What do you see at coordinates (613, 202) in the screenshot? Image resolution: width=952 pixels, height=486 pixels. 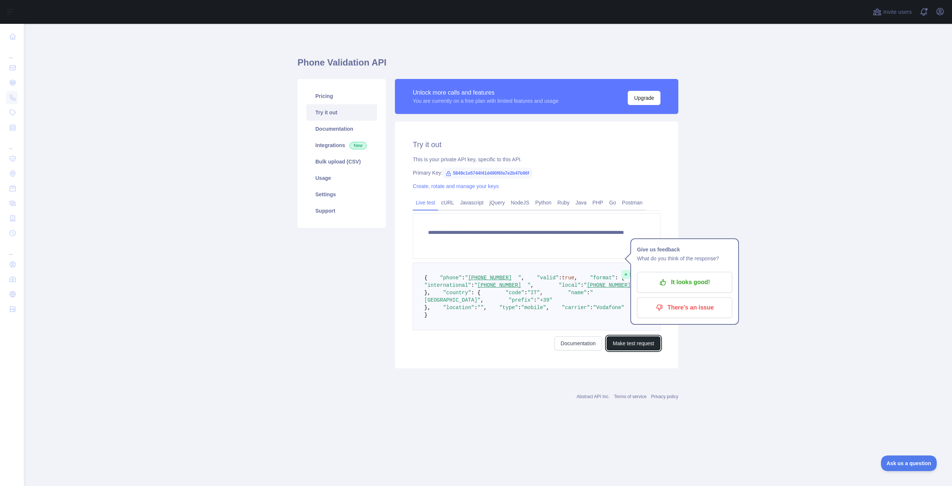 I see `a: Go` at bounding box center [613, 202].